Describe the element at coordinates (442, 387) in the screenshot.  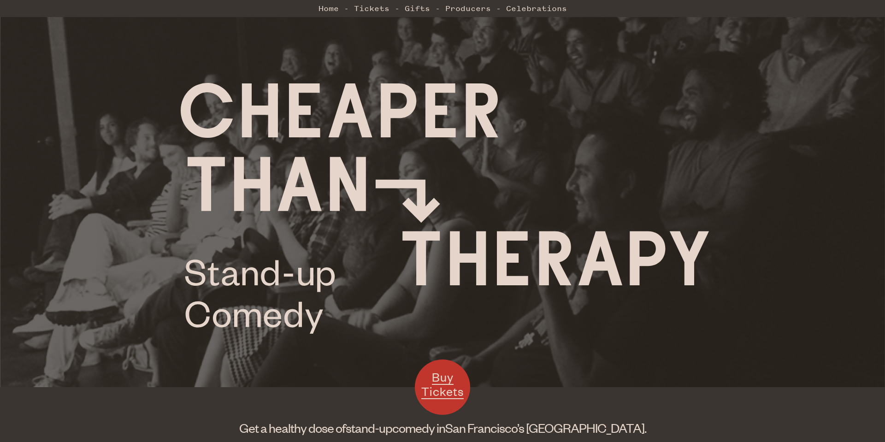
I see `a: Buy Tickets` at that location.